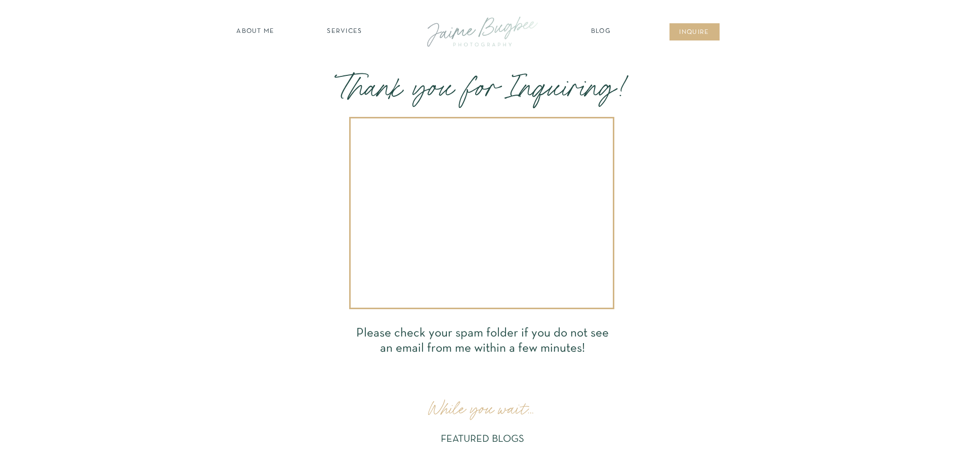  Describe the element at coordinates (345, 32) in the screenshot. I see `nav: SERVICES` at that location.